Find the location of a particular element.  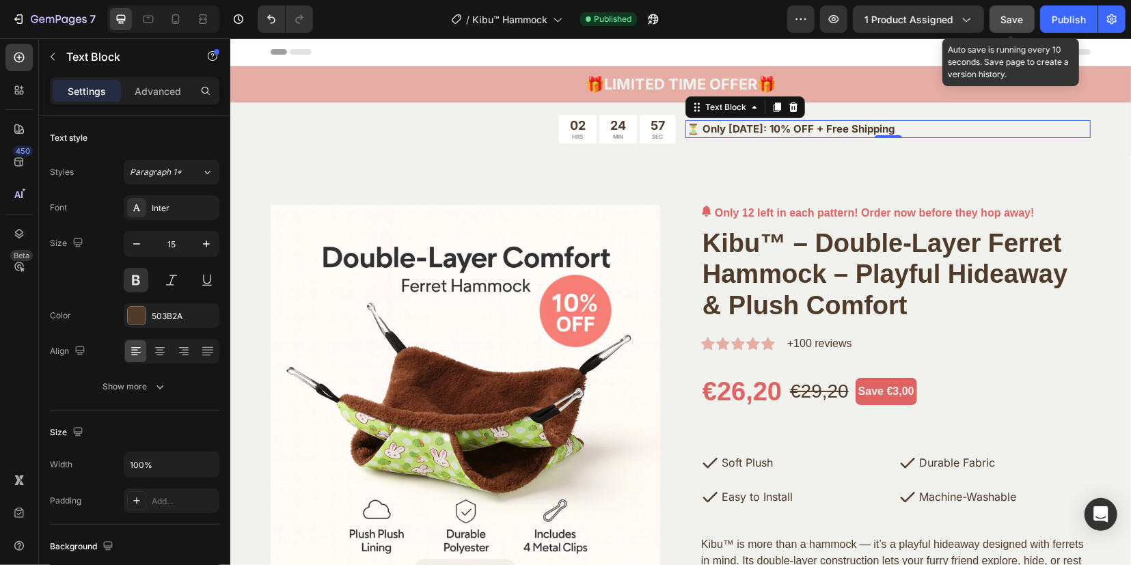

button: Save is located at coordinates (1012, 19).